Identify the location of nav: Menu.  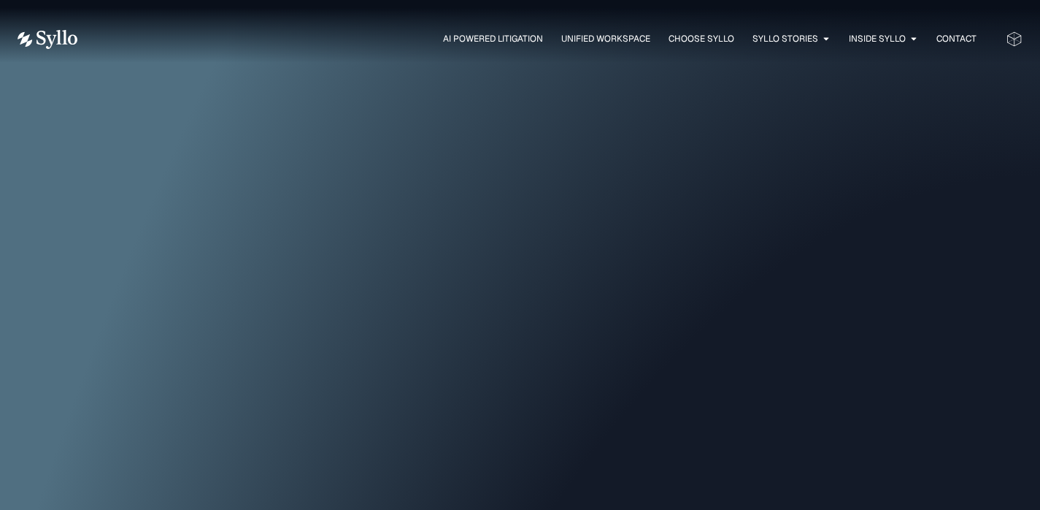
(542, 39).